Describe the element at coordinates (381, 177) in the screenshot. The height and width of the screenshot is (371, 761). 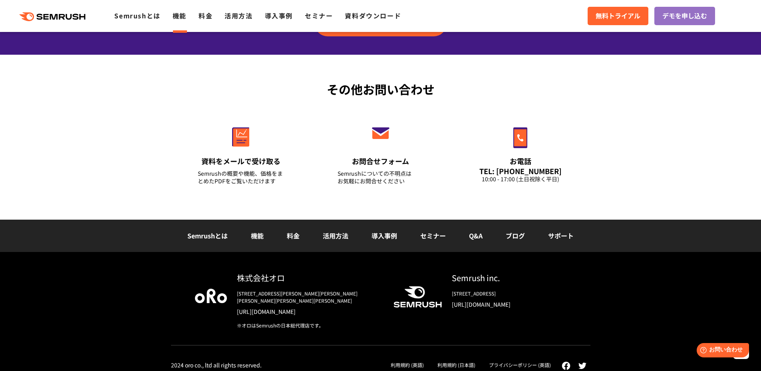
I see `div: Semrushについての不明点は お気軽にお問合せください` at that location.